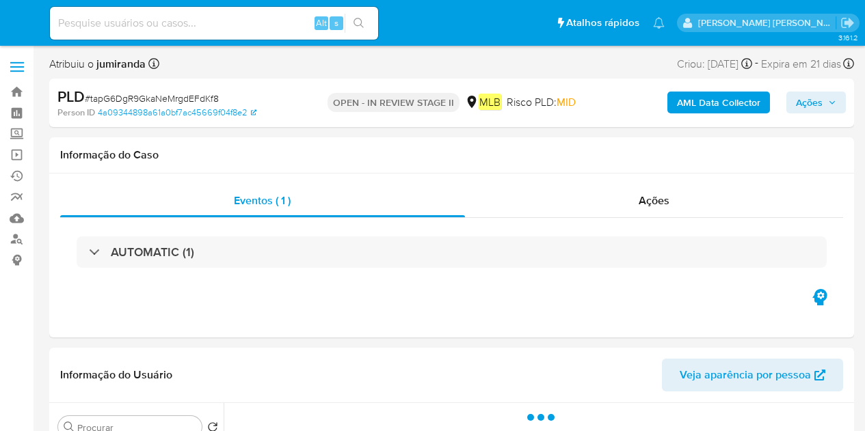 This screenshot has width=865, height=431. Describe the element at coordinates (120, 64) in the screenshot. I see `b: jumiranda` at that location.